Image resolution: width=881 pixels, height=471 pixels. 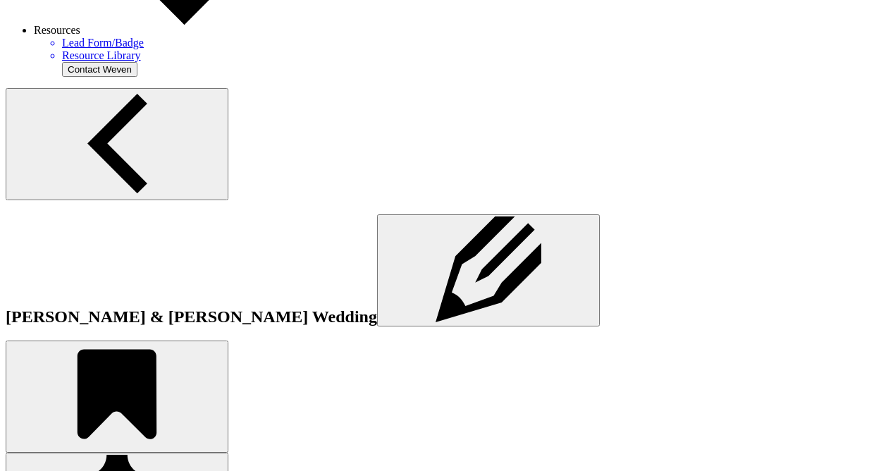 What do you see at coordinates (488, 270) in the screenshot?
I see `button: Edit` at bounding box center [488, 270].